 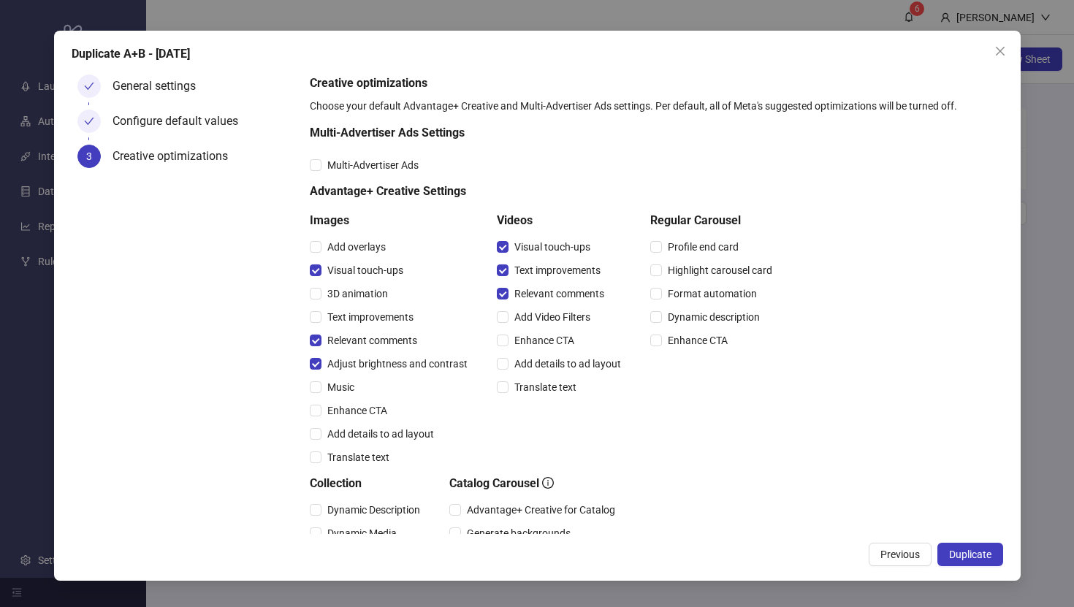 I want to click on span: info-circle, so click(x=548, y=483).